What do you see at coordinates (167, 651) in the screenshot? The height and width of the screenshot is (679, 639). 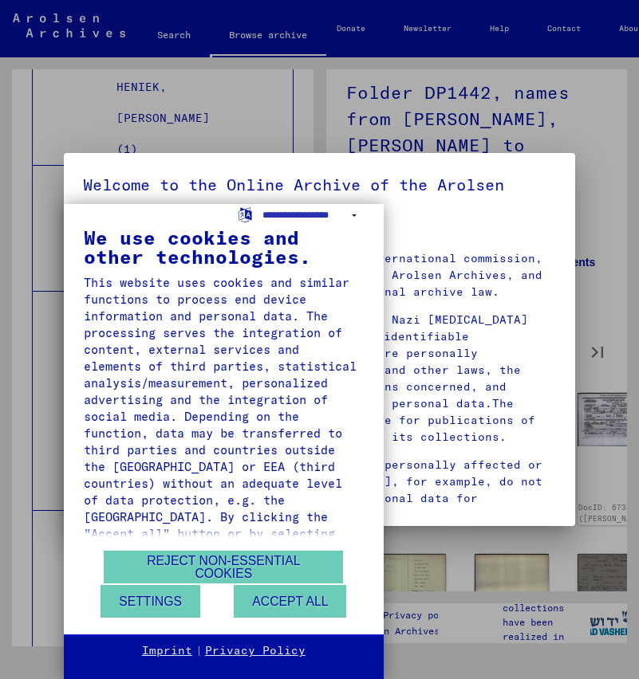 I see `a: Imprint` at bounding box center [167, 651].